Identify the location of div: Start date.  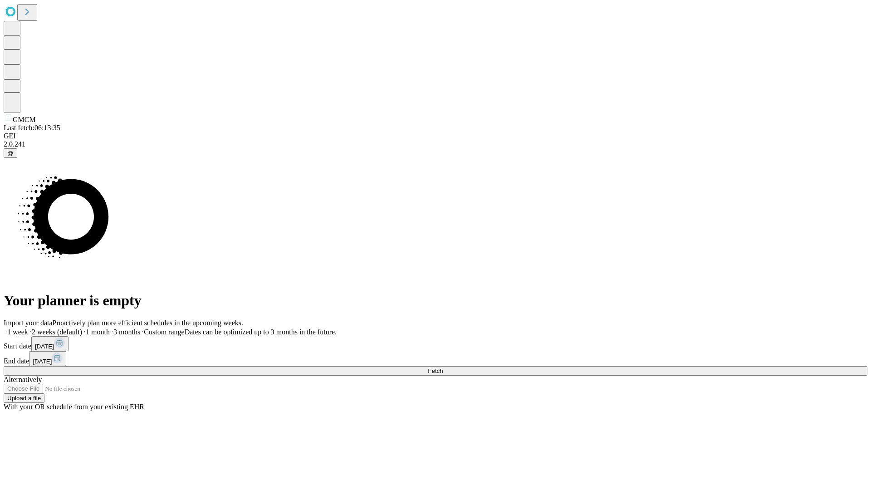
(436, 343).